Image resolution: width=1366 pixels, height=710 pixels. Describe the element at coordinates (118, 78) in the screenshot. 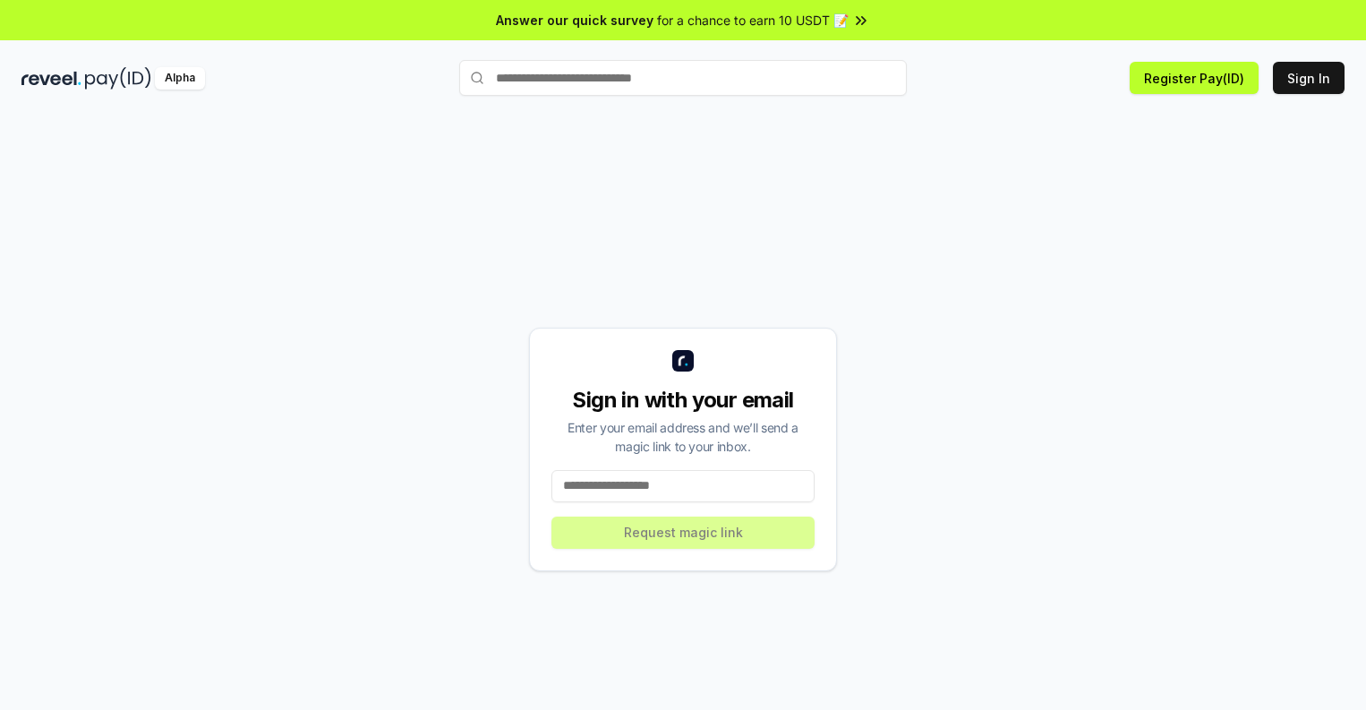

I see `img: pay_id` at that location.